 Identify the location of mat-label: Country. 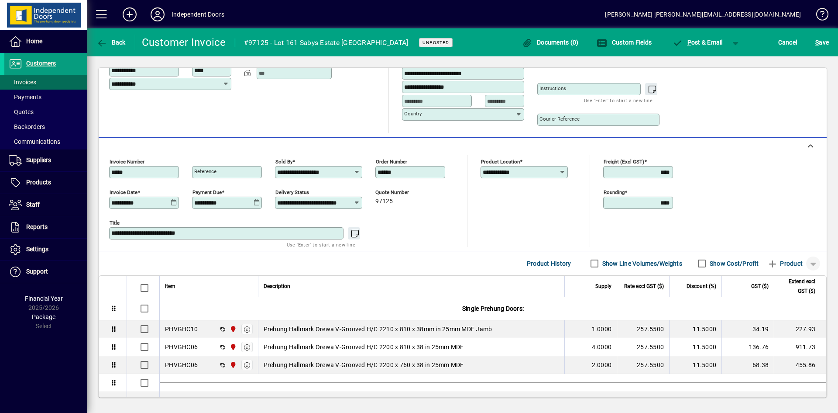
(413, 114).